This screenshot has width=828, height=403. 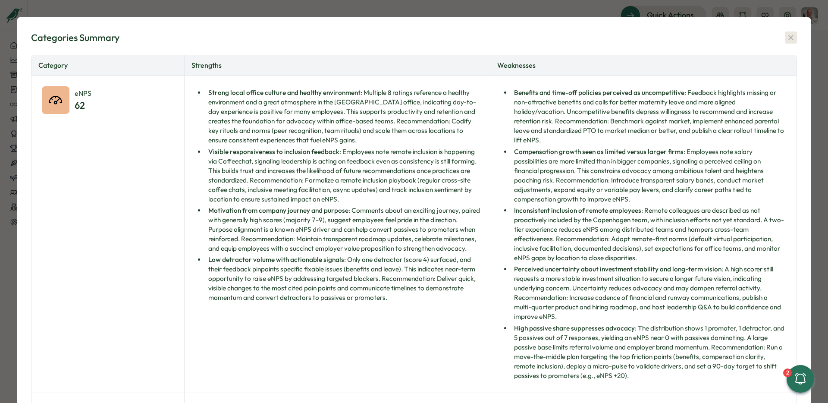 What do you see at coordinates (648, 293) in the screenshot?
I see `li: : A high scorer still requests a more stable investment situation to secure a longer future visio...` at bounding box center [648, 293].